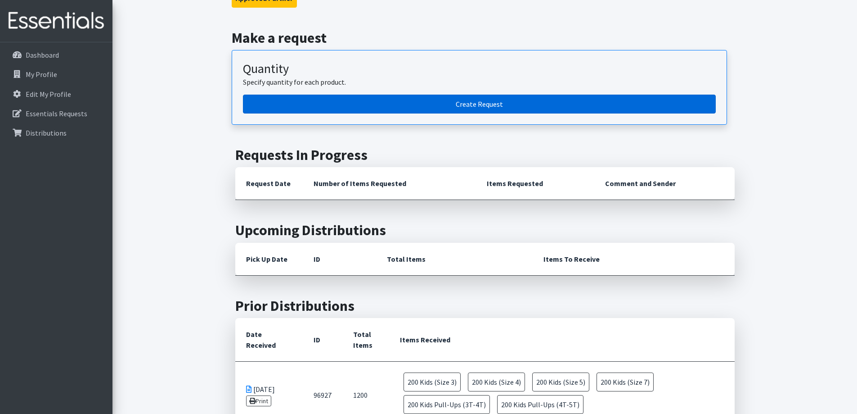 This screenshot has width=857, height=414. What do you see at coordinates (269, 339) in the screenshot?
I see `th: Date Received` at bounding box center [269, 339].